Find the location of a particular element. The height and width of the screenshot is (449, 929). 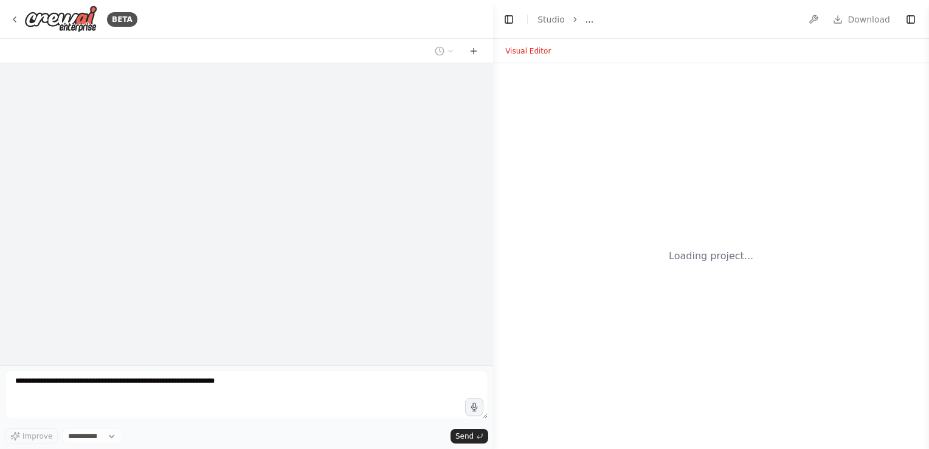

span: Send is located at coordinates (465, 436).